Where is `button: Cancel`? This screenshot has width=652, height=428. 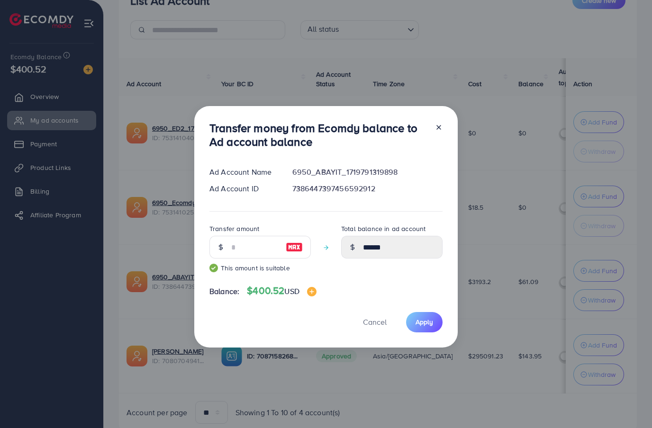 button: Cancel is located at coordinates (375, 322).